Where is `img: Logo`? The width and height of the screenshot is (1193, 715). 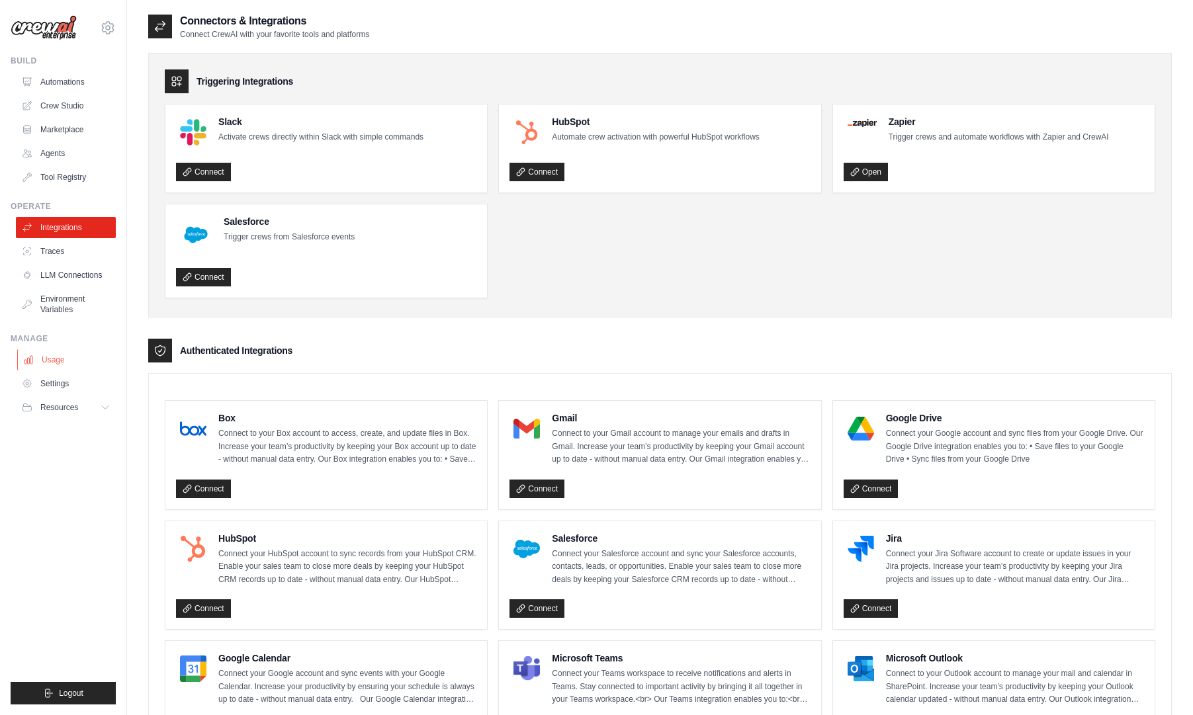 img: Logo is located at coordinates (44, 28).